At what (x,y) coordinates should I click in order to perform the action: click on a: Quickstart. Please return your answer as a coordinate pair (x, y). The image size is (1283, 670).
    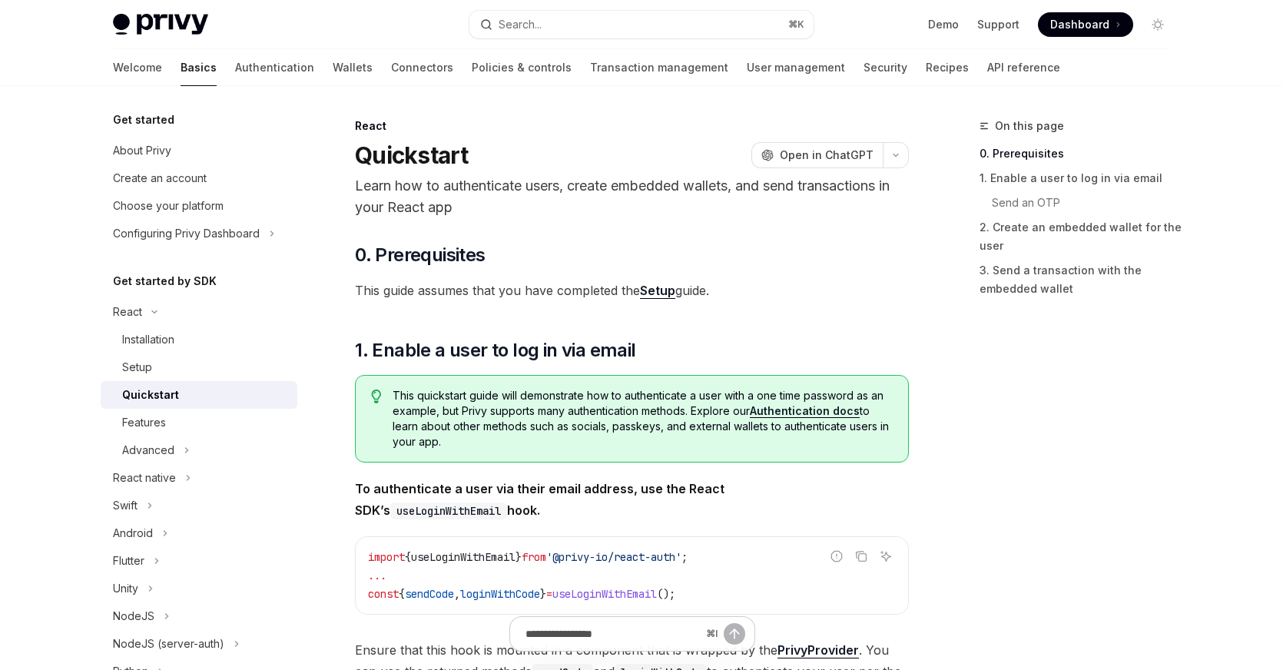
    Looking at the image, I should click on (199, 395).